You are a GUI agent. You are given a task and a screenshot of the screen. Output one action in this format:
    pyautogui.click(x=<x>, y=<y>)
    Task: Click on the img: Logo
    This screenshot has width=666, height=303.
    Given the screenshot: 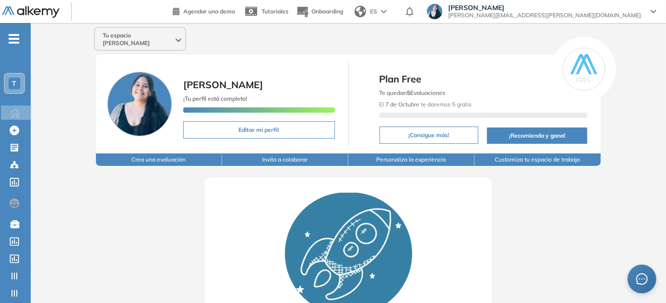 What is the action you would take?
    pyautogui.click(x=31, y=12)
    